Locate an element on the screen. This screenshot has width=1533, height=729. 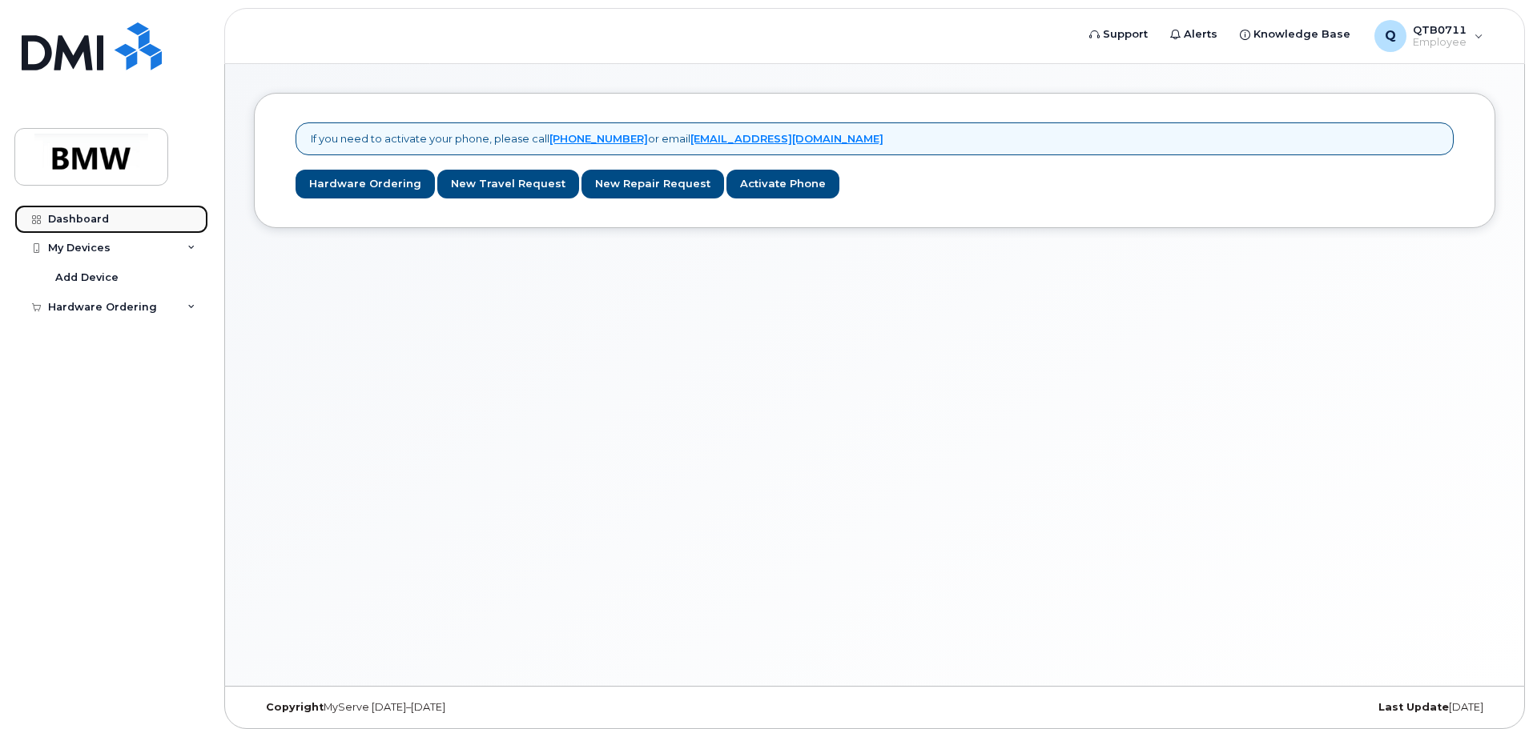
a: New Travel Request is located at coordinates (508, 184).